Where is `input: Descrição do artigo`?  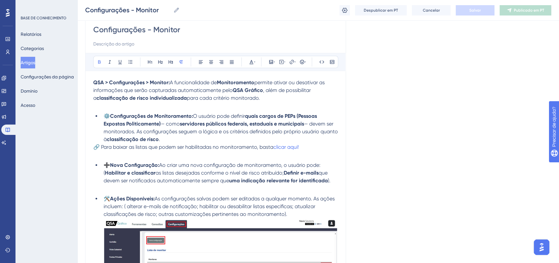 input: Descrição do artigo is located at coordinates (215, 44).